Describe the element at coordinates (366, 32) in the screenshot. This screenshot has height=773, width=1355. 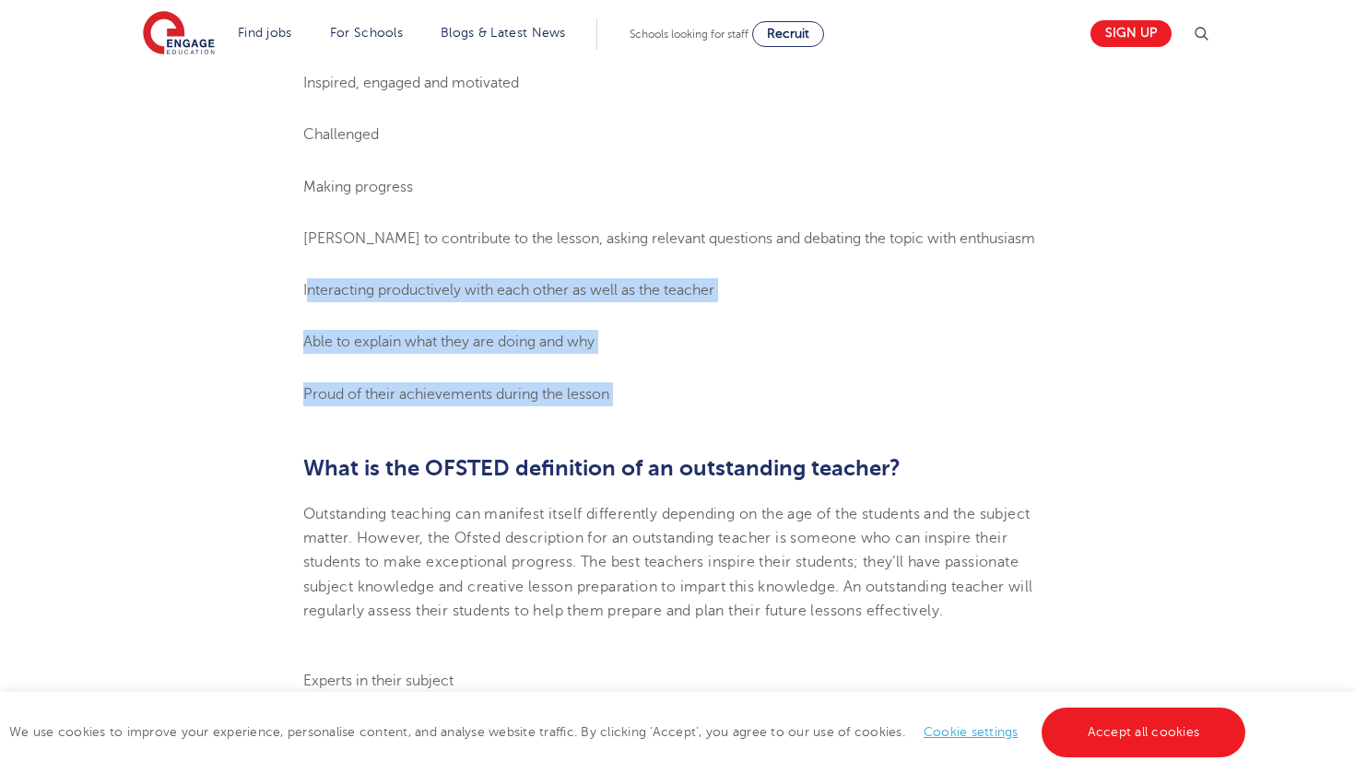
I see `a: For Schools` at that location.